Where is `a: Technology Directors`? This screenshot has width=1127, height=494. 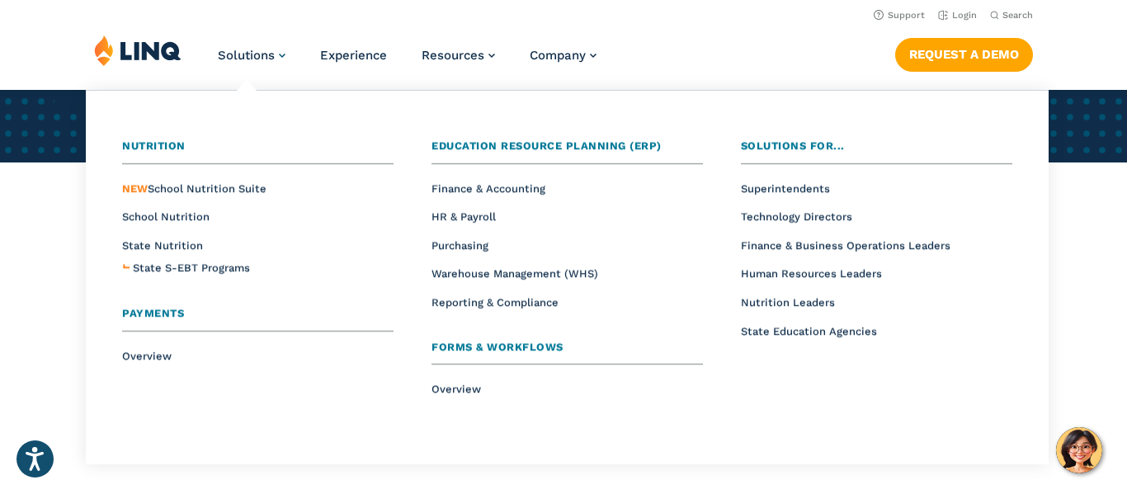 a: Technology Directors is located at coordinates (796, 216).